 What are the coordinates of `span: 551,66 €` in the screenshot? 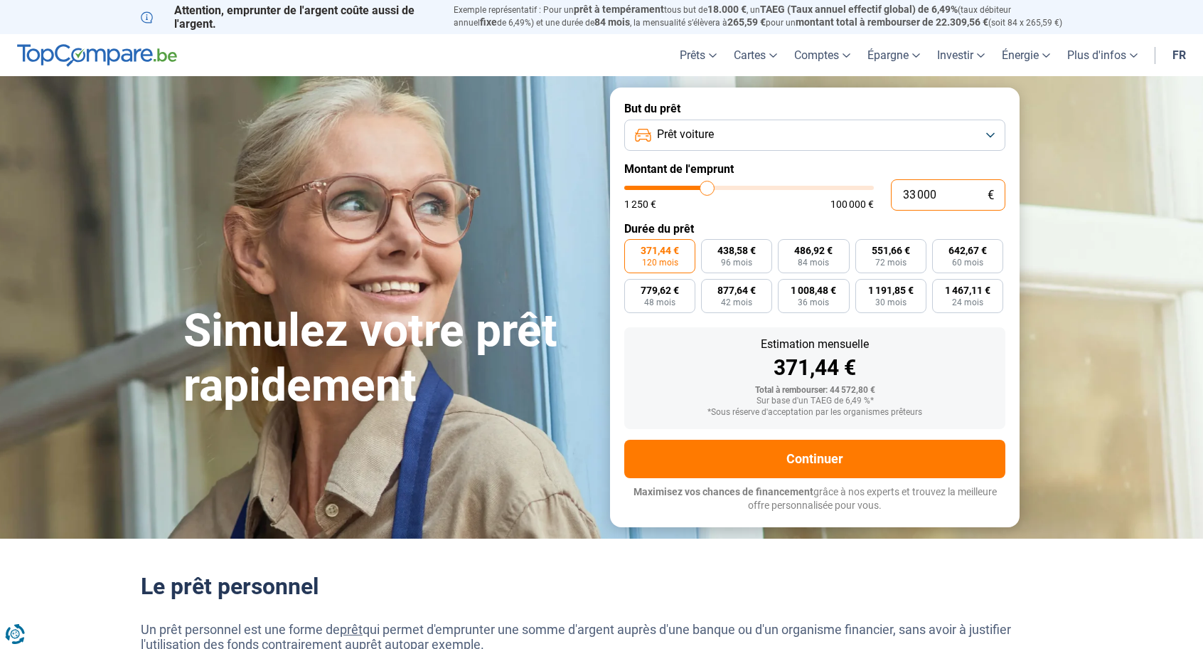 It's located at (891, 250).